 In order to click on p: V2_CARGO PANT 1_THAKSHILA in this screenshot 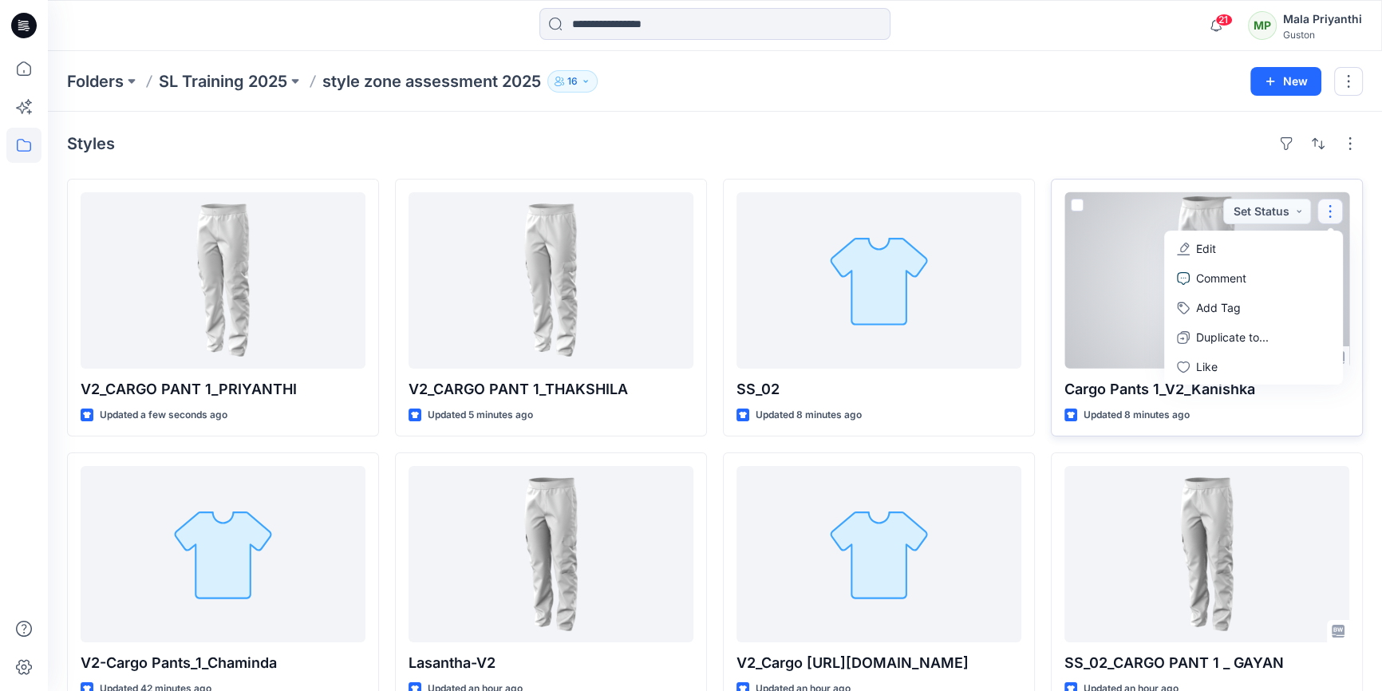, I will do `click(551, 389)`.